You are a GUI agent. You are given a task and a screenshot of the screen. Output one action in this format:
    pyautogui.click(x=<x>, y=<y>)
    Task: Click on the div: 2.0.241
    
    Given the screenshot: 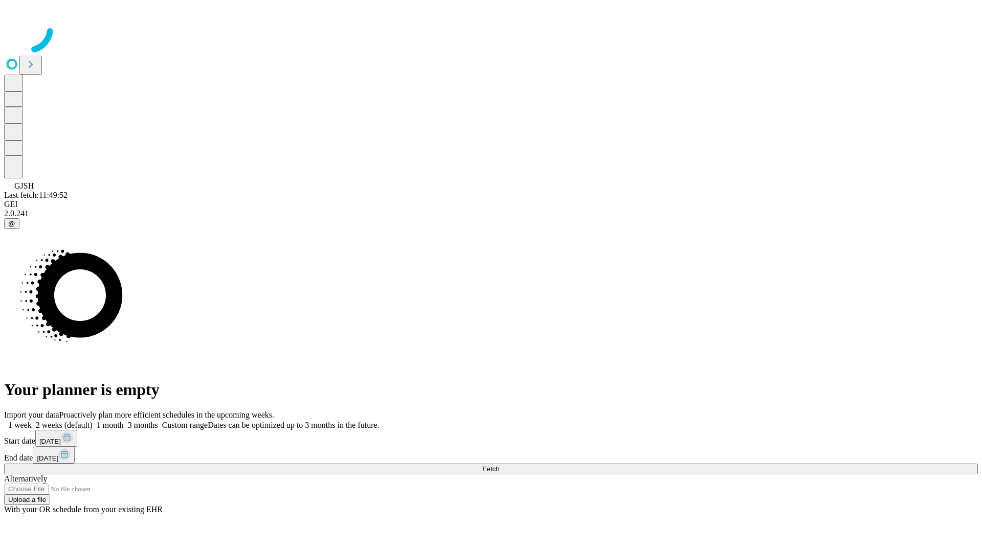 What is the action you would take?
    pyautogui.click(x=491, y=214)
    